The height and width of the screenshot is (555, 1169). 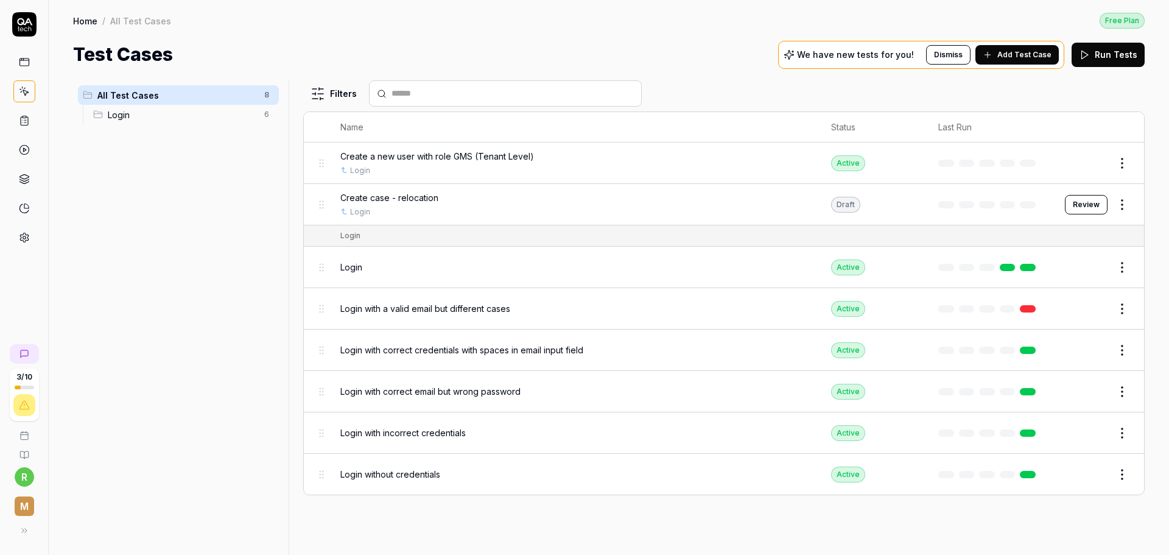 What do you see at coordinates (724, 205) in the screenshot?
I see `tr: Create case - relocationLoginDraftReview` at bounding box center [724, 205].